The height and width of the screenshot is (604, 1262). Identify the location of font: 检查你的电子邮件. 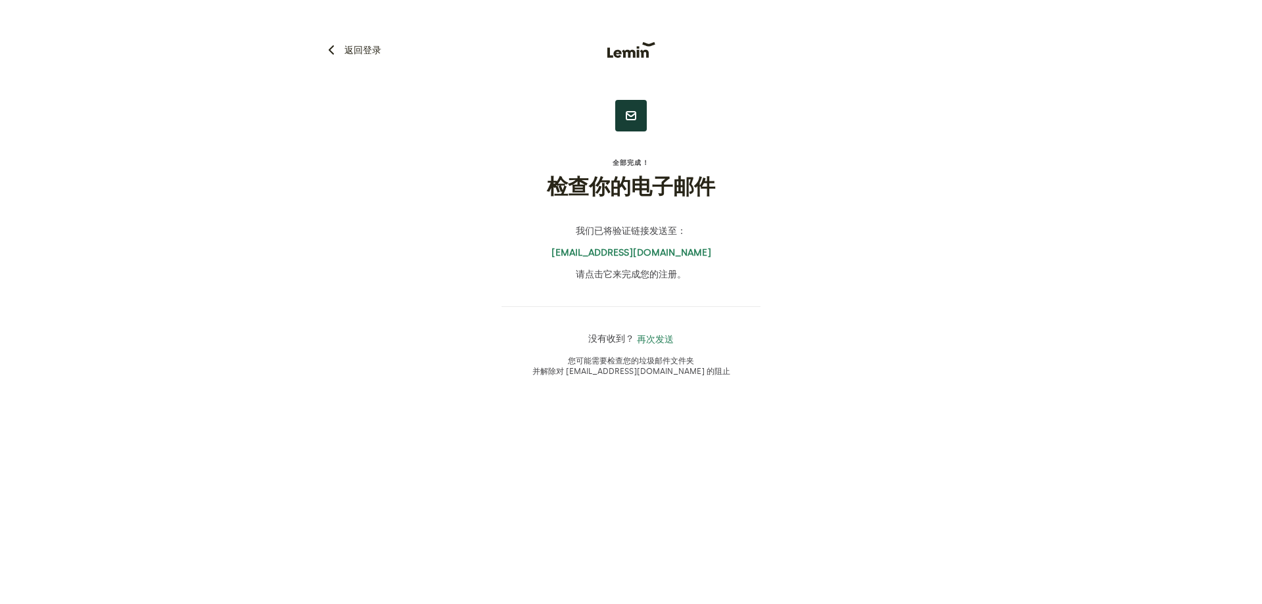
(631, 187).